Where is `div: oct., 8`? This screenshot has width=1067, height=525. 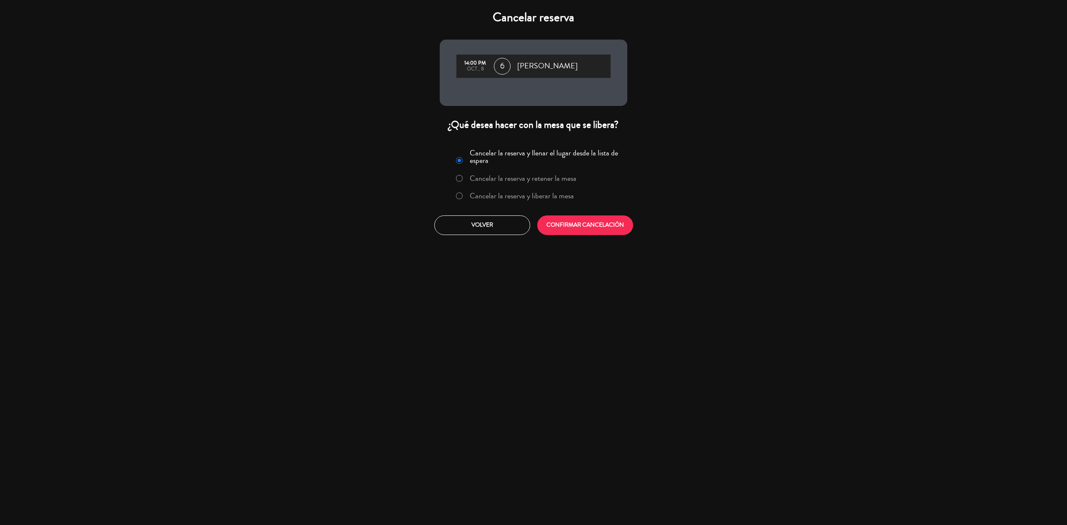
div: oct., 8 is located at coordinates (475, 69).